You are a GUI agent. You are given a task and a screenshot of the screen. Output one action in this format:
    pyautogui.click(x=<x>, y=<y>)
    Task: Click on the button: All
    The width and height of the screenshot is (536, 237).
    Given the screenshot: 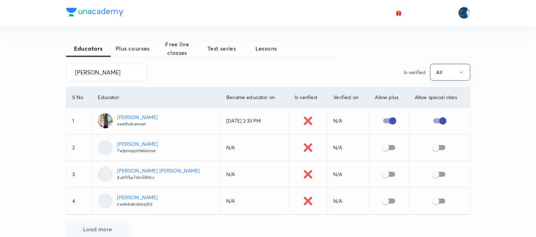 What is the action you would take?
    pyautogui.click(x=450, y=72)
    